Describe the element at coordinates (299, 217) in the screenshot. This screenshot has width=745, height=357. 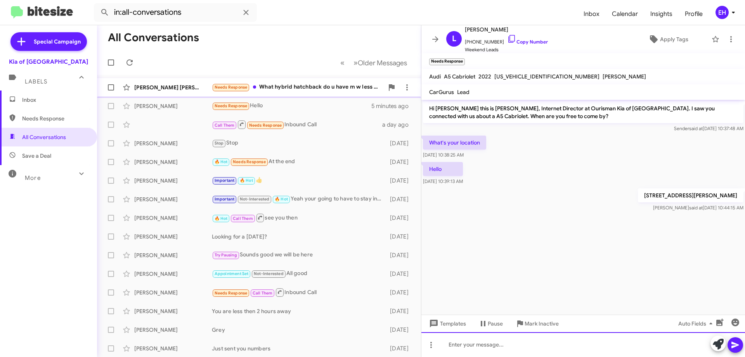
I see `div: see you then` at that location.